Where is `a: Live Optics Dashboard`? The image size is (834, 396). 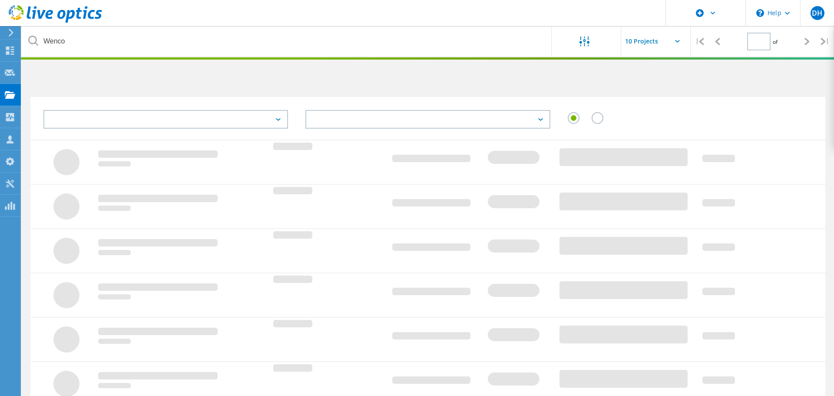
a: Live Optics Dashboard is located at coordinates (55, 21).